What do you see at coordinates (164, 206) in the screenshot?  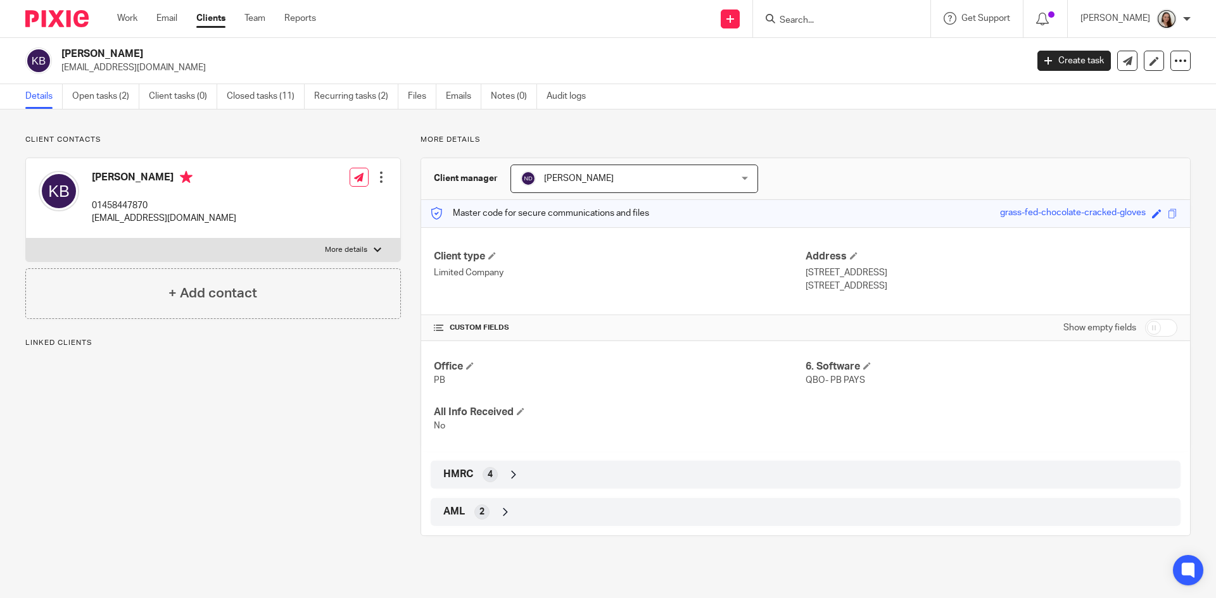 I see `p: 01458447870` at bounding box center [164, 206].